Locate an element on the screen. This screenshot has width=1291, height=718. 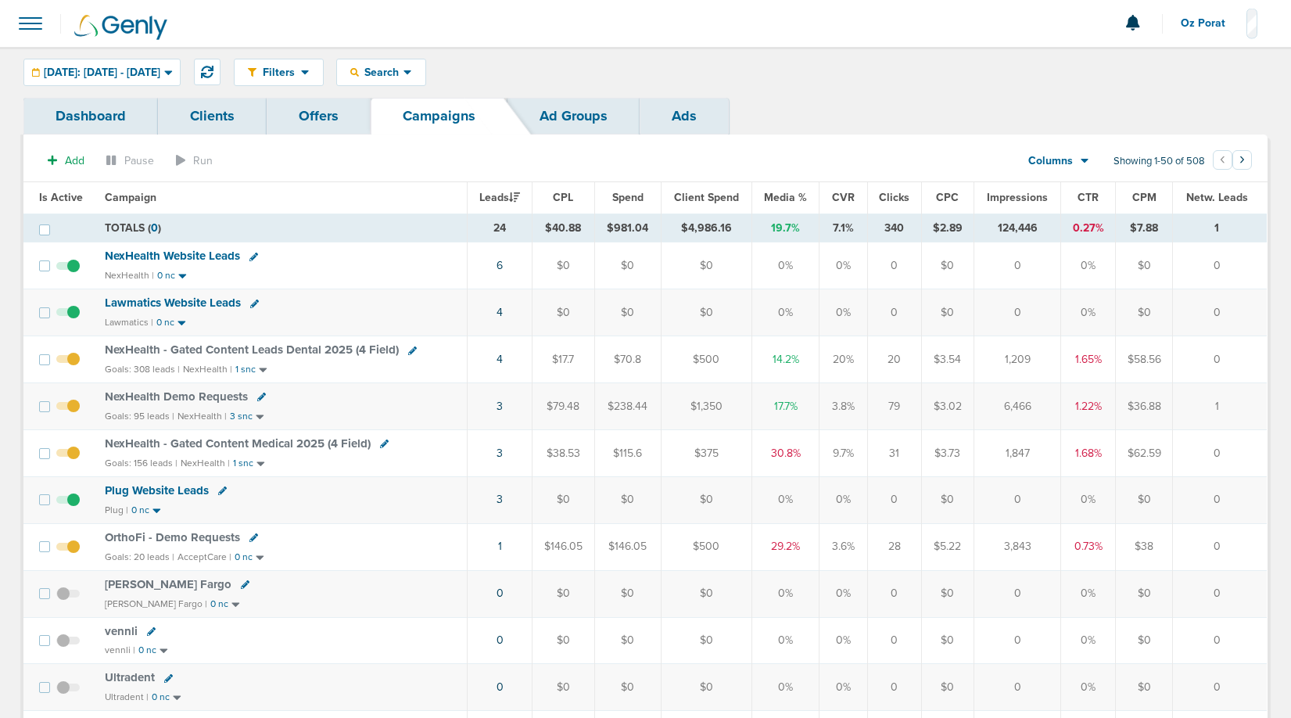
td: $3.73 is located at coordinates (947, 453).